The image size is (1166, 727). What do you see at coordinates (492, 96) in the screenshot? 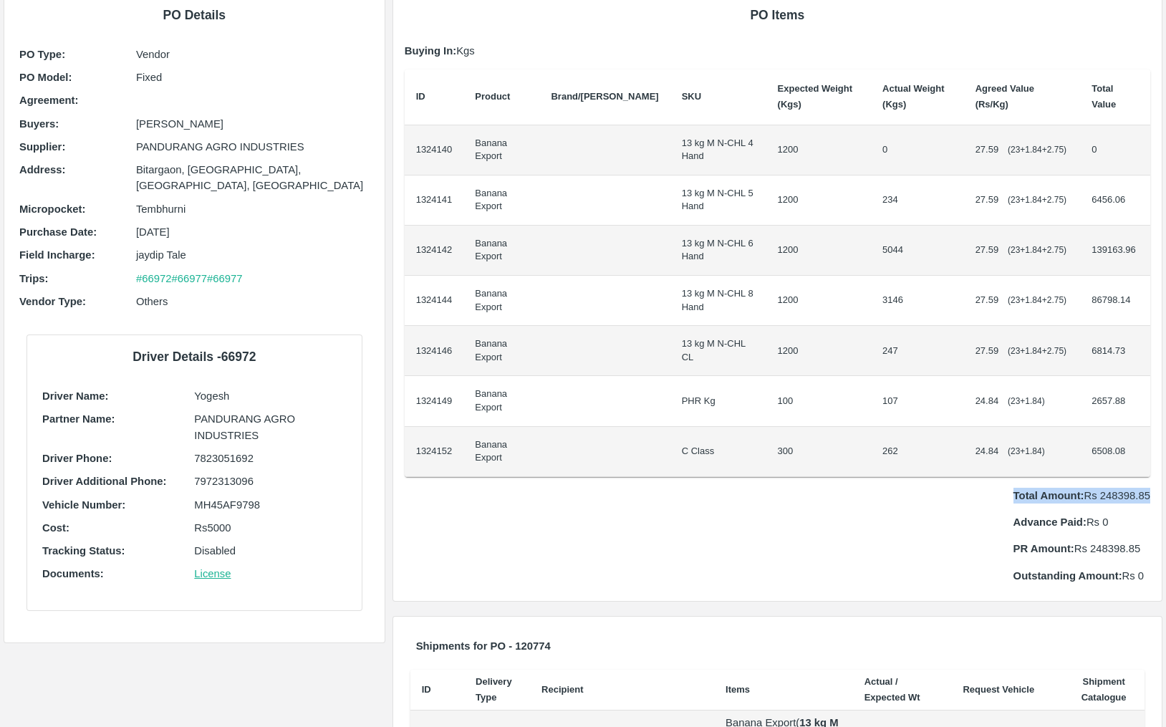
I see `b: Product` at bounding box center [492, 96].